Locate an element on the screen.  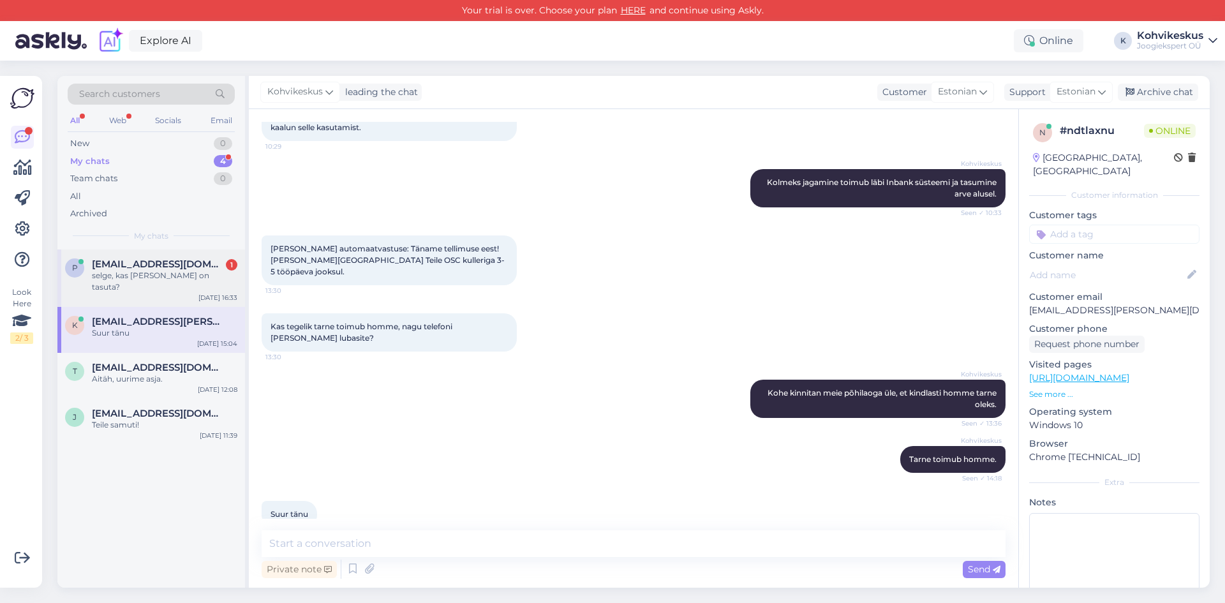
span: Tarne toimub homme. is located at coordinates (952, 459).